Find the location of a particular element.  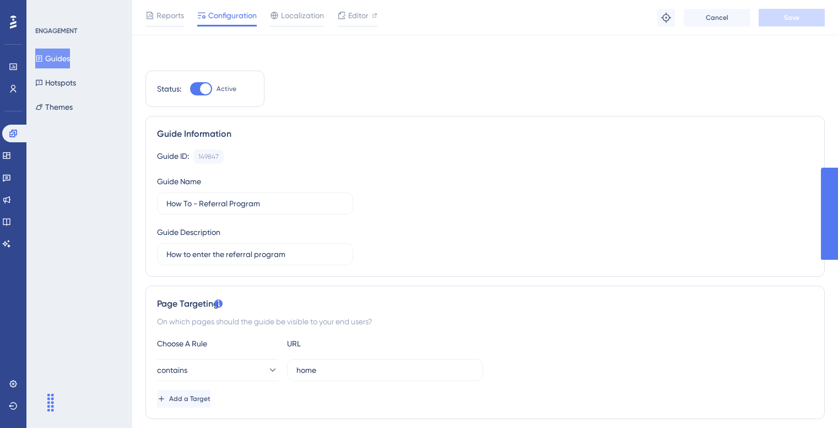

input: Type your Guide’s Description here is located at coordinates (255, 254).